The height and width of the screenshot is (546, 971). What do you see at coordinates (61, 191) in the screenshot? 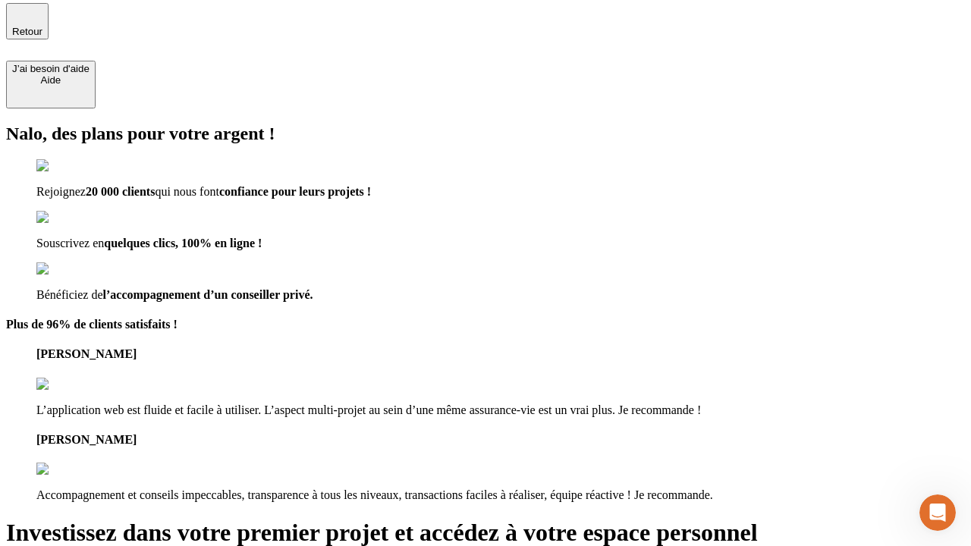
I see `span: Rejoignez` at bounding box center [61, 191].